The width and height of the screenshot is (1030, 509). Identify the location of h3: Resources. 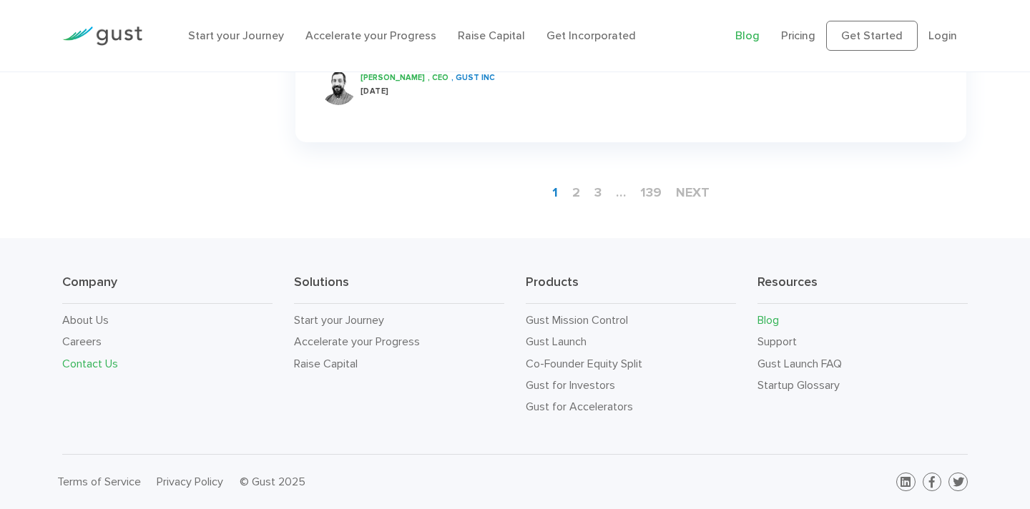
(862, 289).